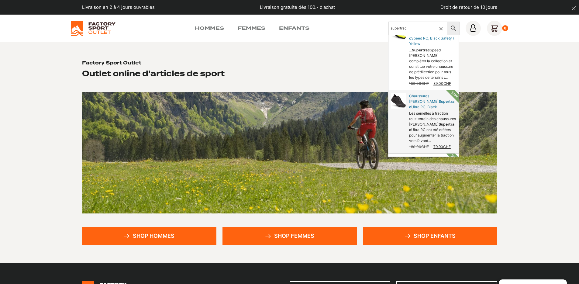 Image resolution: width=579 pixels, height=284 pixels. I want to click on a: Shop enfants, so click(430, 236).